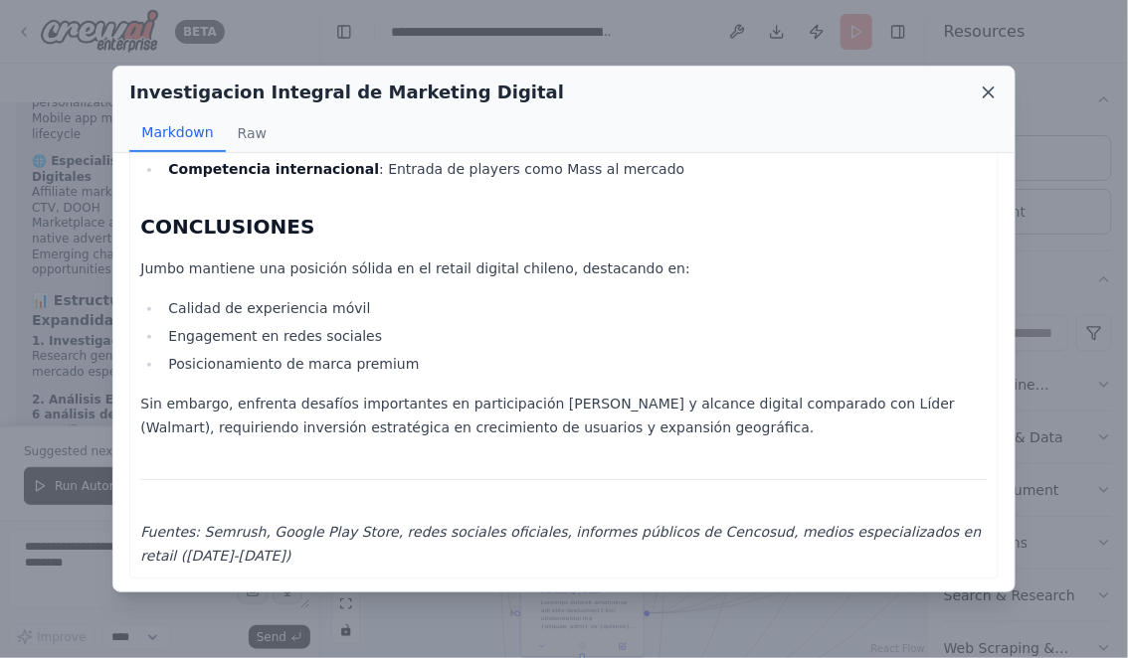 The image size is (1128, 658). I want to click on em: Fuentes: Semrush, Google Play Store, redes sociales oficiales, informes públicos de Cencosud, med..., so click(560, 544).